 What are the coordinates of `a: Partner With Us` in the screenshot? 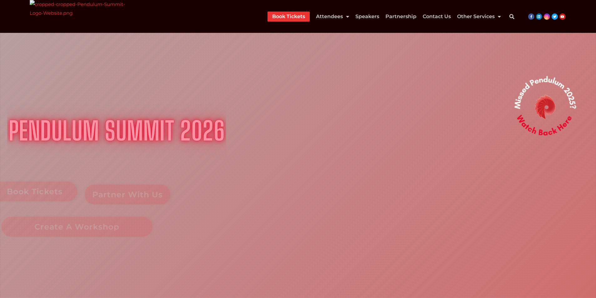 It's located at (127, 195).